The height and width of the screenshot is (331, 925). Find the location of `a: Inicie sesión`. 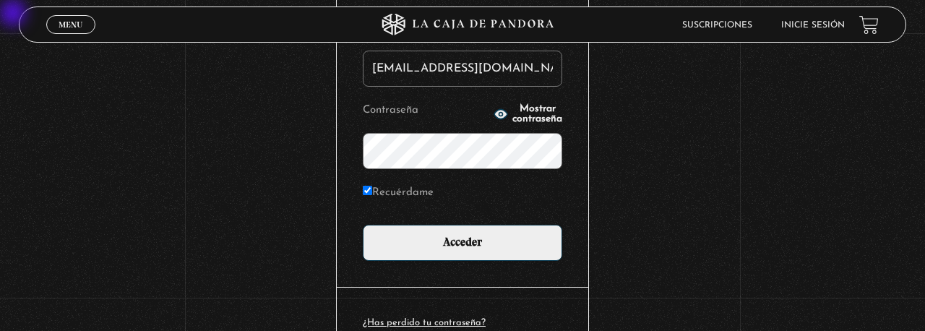

a: Inicie sesión is located at coordinates (813, 25).